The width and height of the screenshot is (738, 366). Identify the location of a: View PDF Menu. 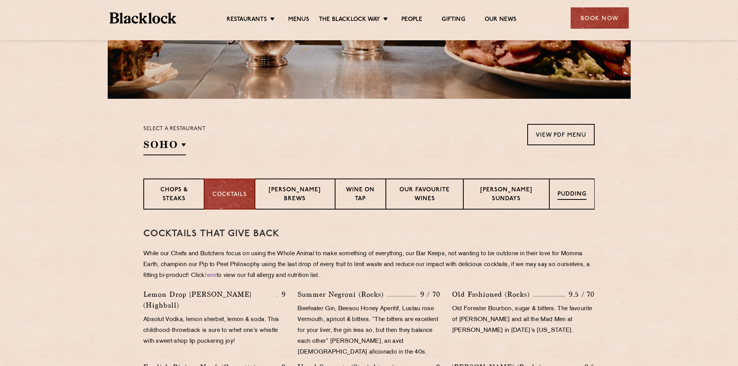
(561, 134).